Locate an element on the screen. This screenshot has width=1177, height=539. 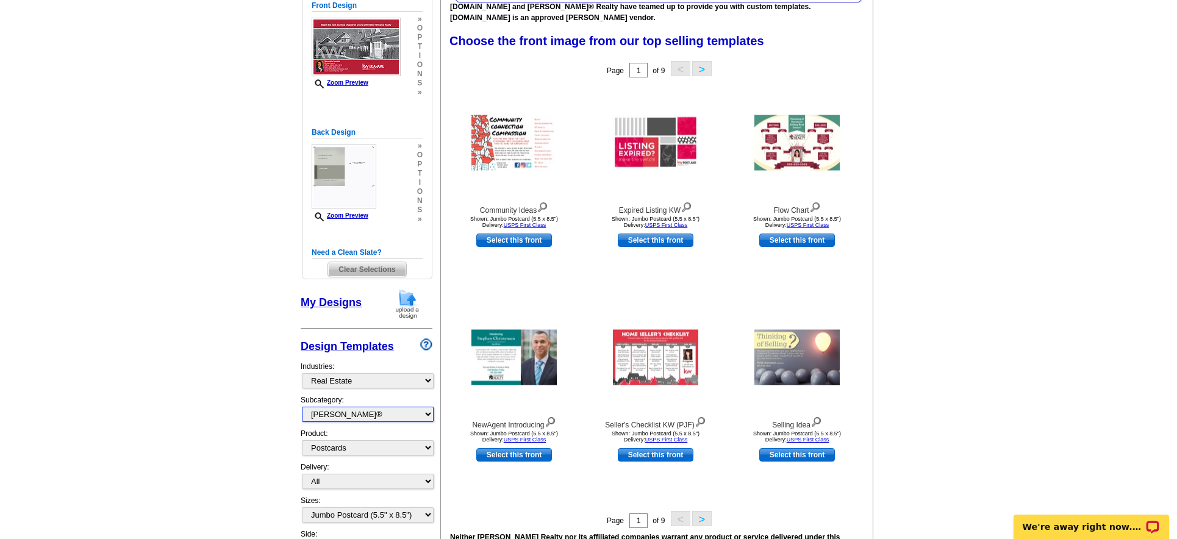
img: design-wizard-help-icon.png is located at coordinates (426, 345).